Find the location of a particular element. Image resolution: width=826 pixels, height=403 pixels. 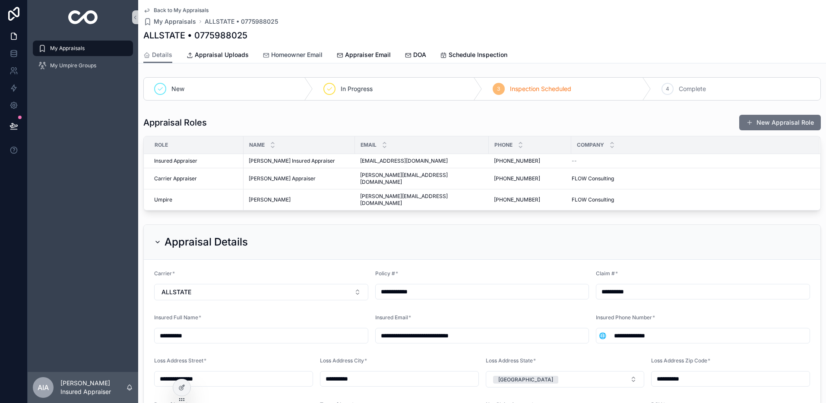

span: Loss Address Zip Code is located at coordinates (679, 360).